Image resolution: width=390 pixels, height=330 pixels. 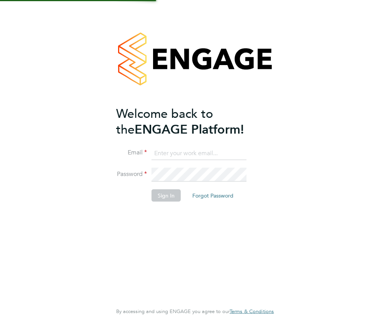 What do you see at coordinates (213, 195) in the screenshot?
I see `button: Forgot Password` at bounding box center [213, 195].